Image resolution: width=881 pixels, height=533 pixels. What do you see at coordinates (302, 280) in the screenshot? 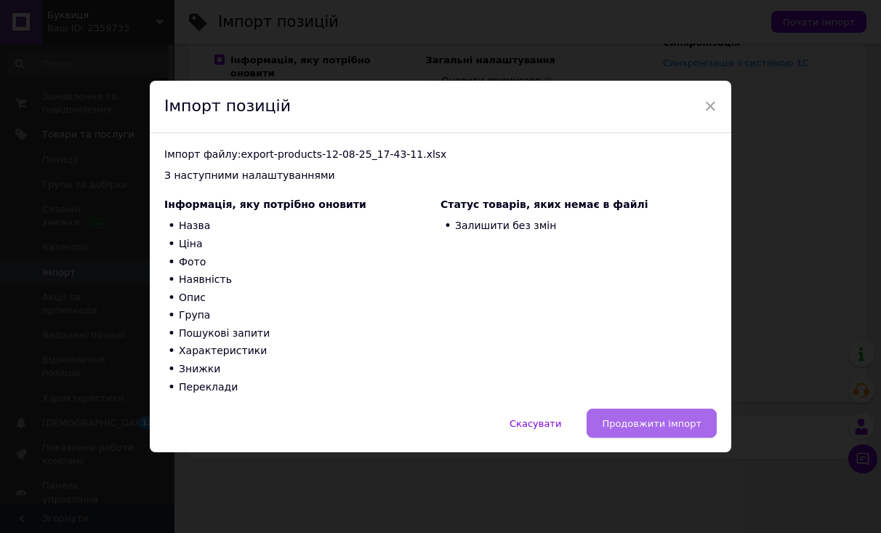
I see `li: Наявність` at bounding box center [302, 280].